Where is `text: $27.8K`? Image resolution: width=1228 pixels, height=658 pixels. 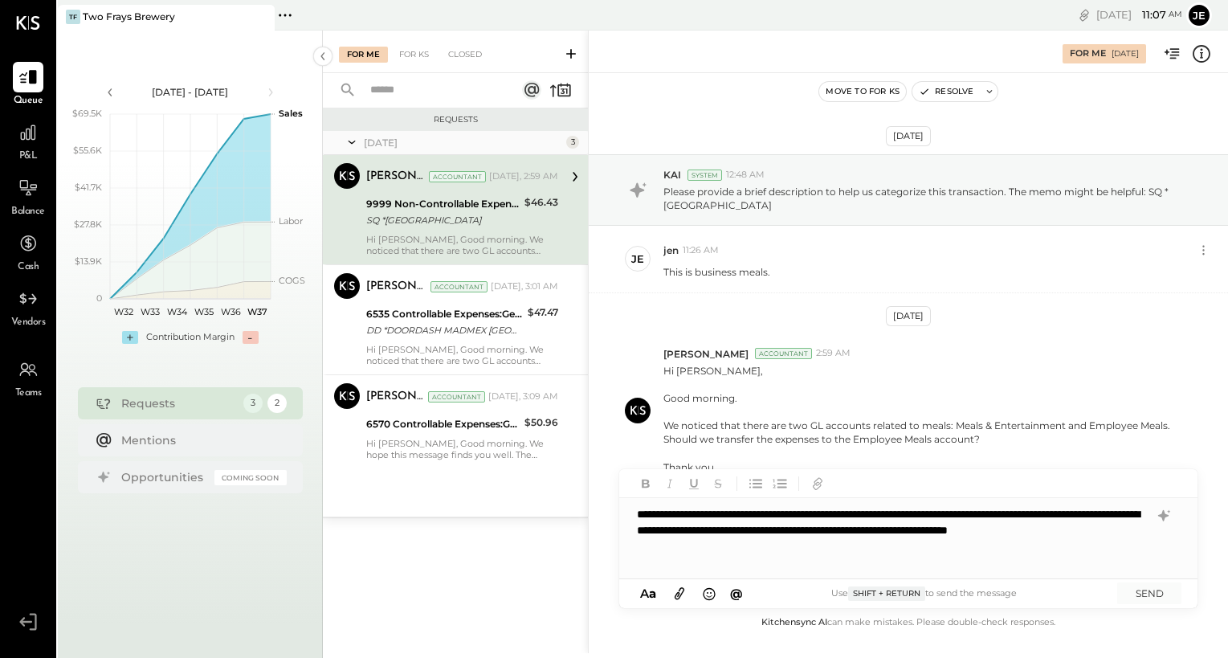
text: $27.8K is located at coordinates (88, 224).